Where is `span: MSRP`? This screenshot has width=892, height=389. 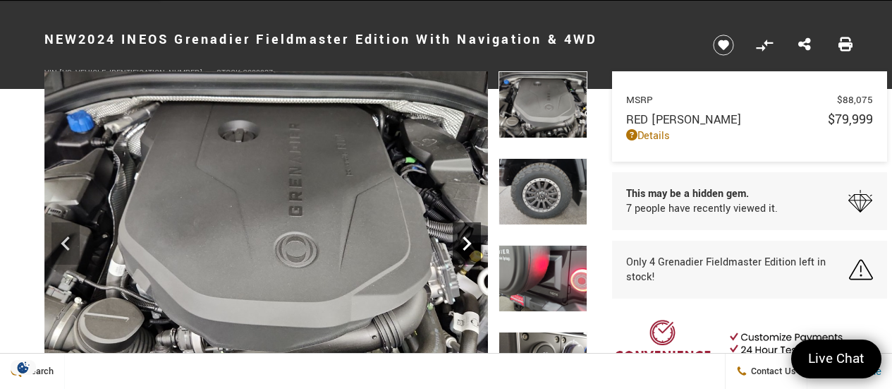
span: MSRP is located at coordinates (731, 99).